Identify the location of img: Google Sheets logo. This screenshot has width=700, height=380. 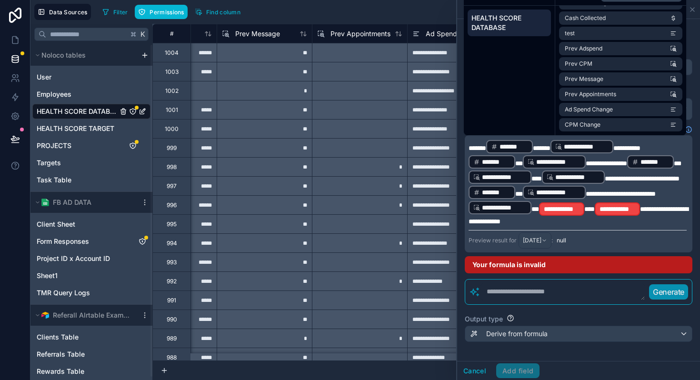
(45, 203).